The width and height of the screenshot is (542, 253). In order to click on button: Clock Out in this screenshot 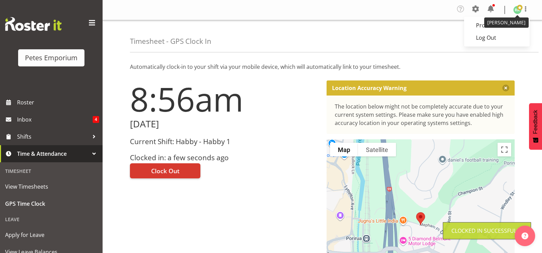, I will do `click(165, 171)`.